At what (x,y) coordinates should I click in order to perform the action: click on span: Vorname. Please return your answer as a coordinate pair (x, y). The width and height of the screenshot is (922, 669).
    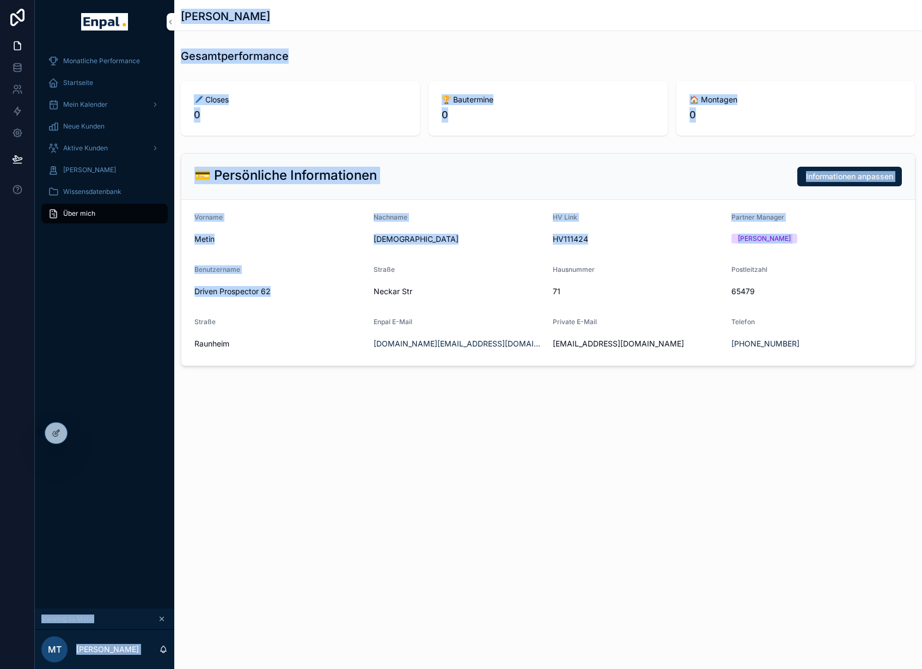
    Looking at the image, I should click on (209, 217).